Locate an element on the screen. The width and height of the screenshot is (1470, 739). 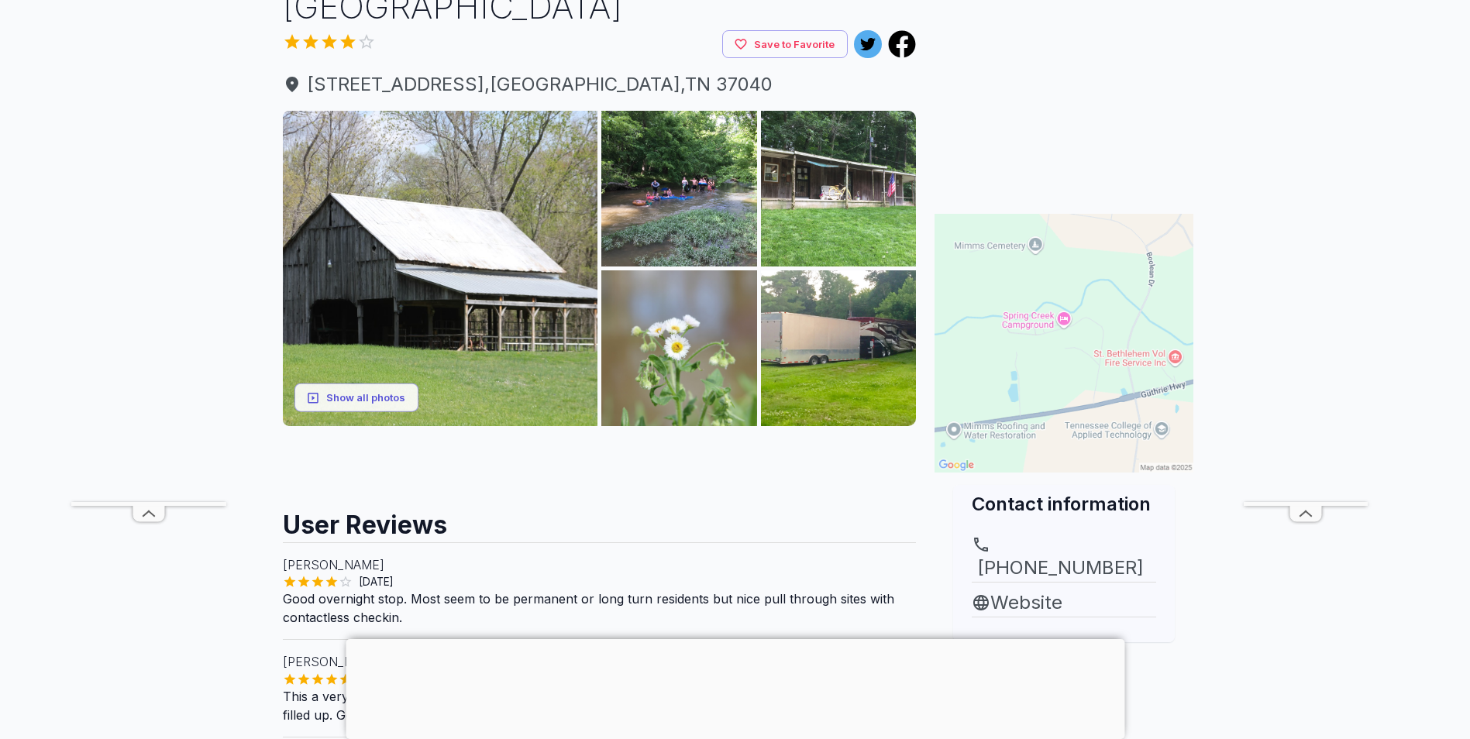
img: AAcXr8rCpIAigajSThzlqjx6wkz1vHcRKCwdHHLeqnFKPkyu0JsdKdN0mDRjlXc-In1nVAygj57ODI26dJkhKjpF5nzzuPtbv... is located at coordinates (679, 188).